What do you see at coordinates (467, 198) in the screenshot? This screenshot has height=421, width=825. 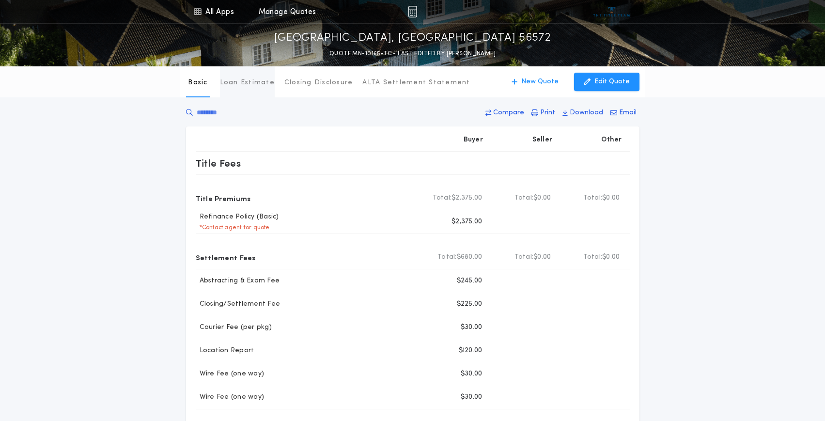 I see `span: $2,375.00` at bounding box center [467, 198].